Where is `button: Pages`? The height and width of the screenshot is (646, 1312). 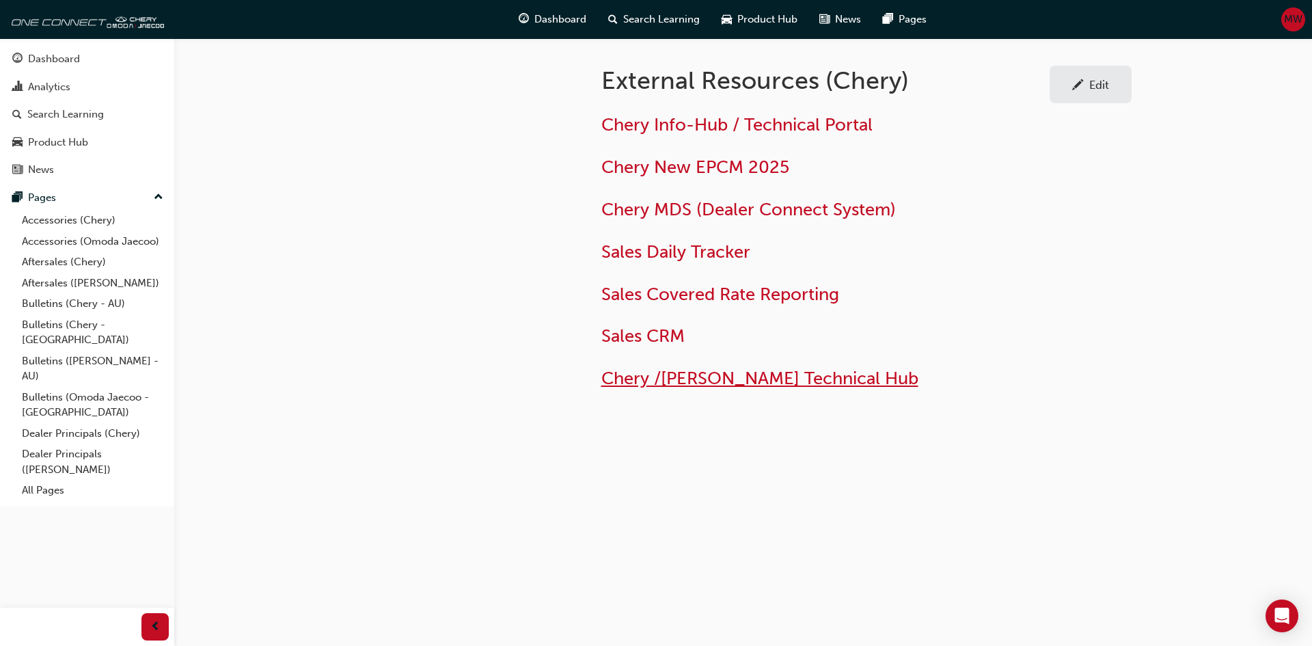
button: Pages is located at coordinates (87, 197).